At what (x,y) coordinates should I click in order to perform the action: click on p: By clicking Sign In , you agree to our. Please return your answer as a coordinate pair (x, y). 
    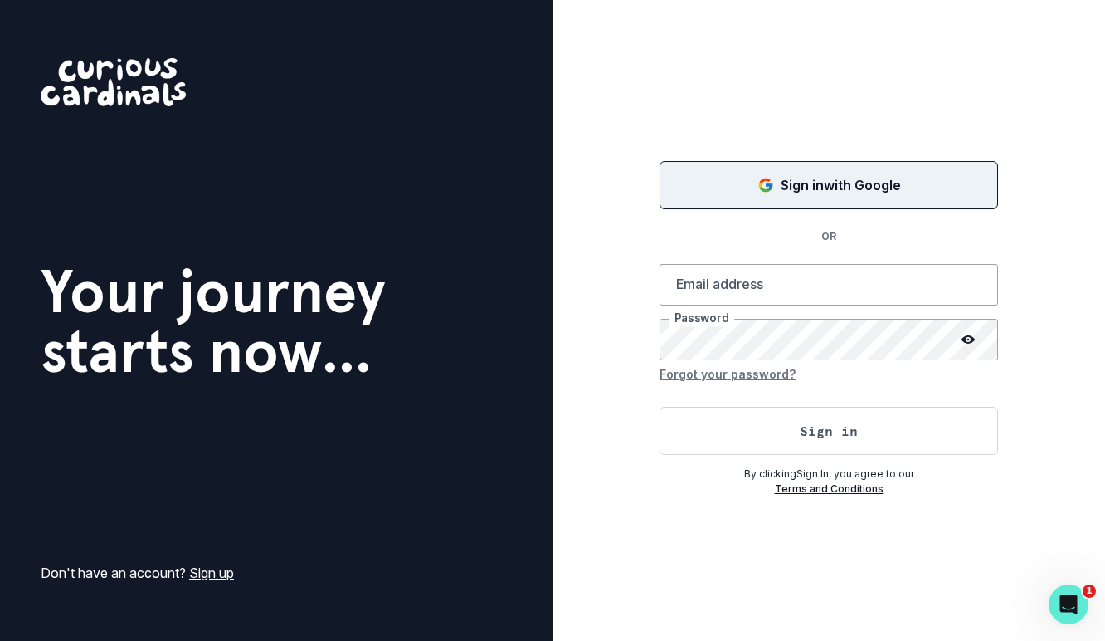
    Looking at the image, I should click on (829, 474).